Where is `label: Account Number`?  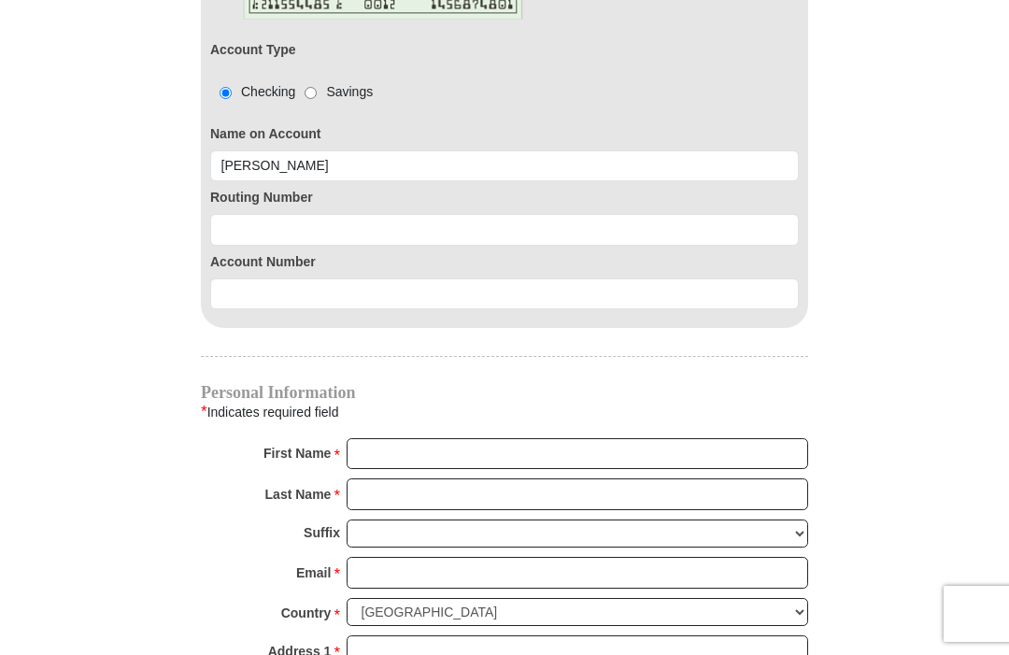 label: Account Number is located at coordinates (504, 262).